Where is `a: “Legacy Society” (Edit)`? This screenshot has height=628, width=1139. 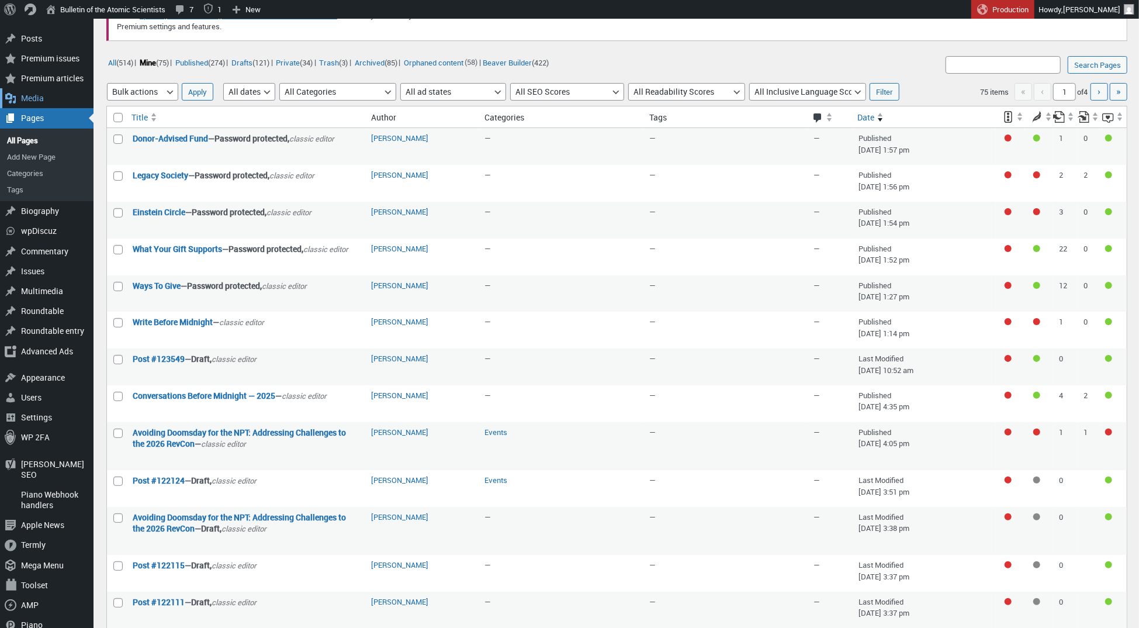
a: “Legacy Society” (Edit) is located at coordinates (160, 175).